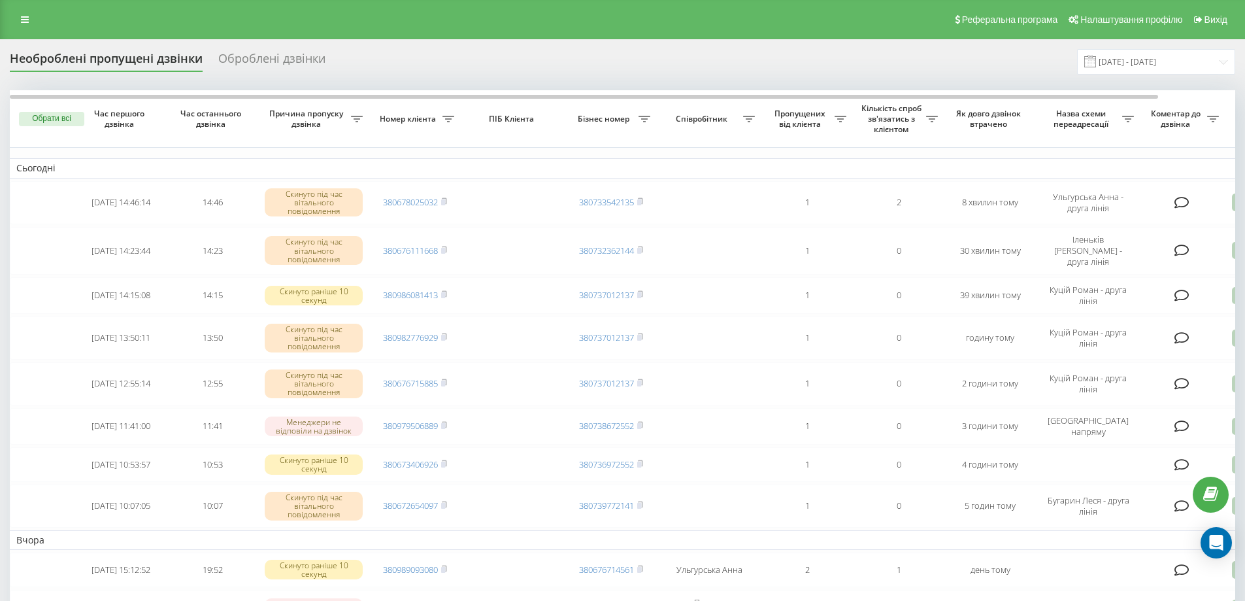  Describe the element at coordinates (607, 250) in the screenshot. I see `a: 380732362144` at that location.